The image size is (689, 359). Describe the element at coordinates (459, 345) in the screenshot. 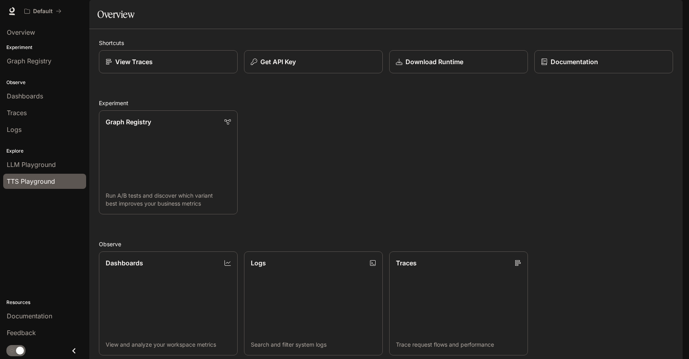

I see `p: Trace request flows and performance` at that location.